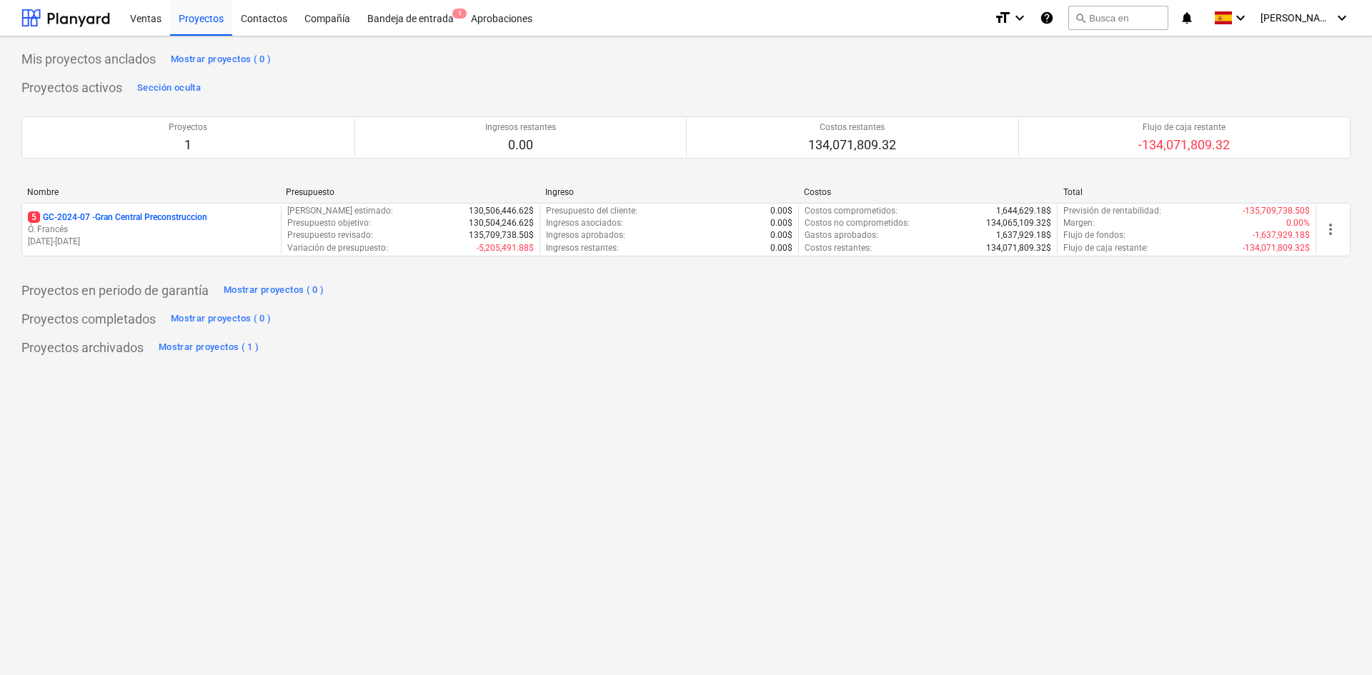 This screenshot has width=1372, height=675. What do you see at coordinates (1184, 145) in the screenshot?
I see `p: -134,071,809.32` at bounding box center [1184, 145].